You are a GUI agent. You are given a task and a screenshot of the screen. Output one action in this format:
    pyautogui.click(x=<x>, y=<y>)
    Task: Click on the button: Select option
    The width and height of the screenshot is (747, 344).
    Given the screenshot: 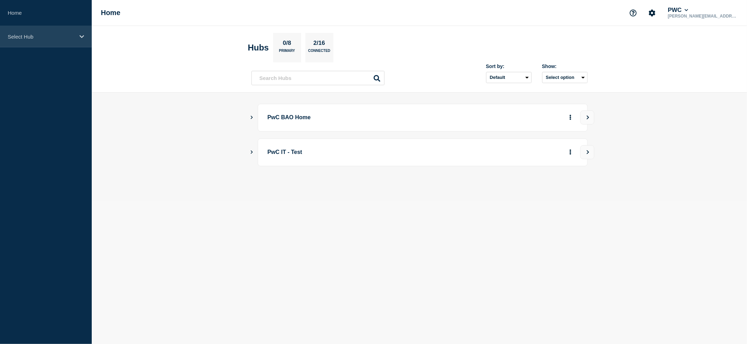 What is the action you would take?
    pyautogui.click(x=565, y=77)
    